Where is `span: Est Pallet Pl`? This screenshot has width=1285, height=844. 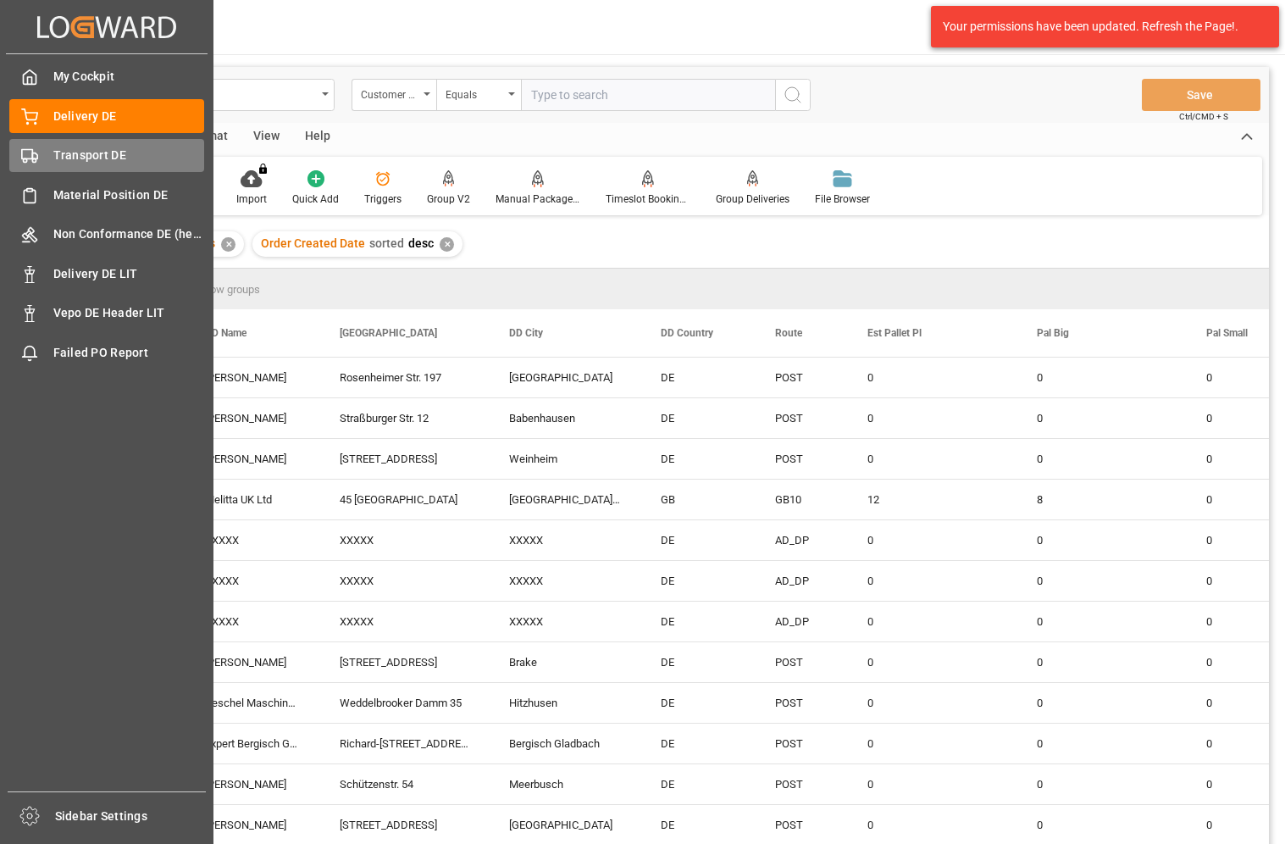
span: Est Pallet Pl is located at coordinates (894, 333).